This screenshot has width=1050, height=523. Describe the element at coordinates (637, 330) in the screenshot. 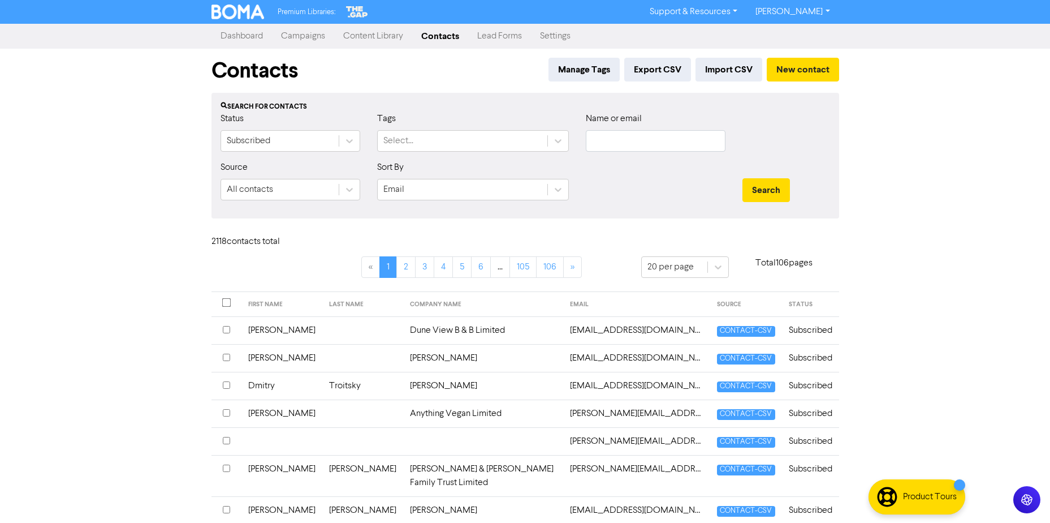

I see `td: 25duneview@gmail.com` at that location.